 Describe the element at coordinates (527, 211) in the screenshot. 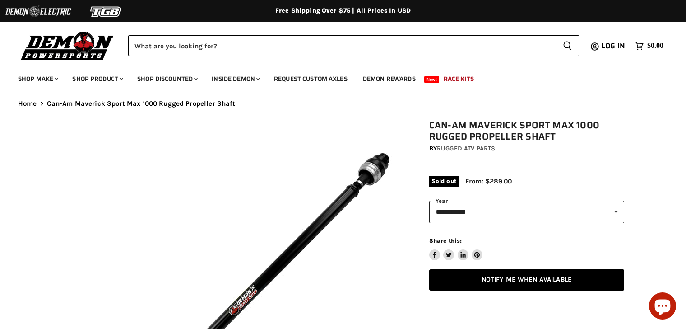

I see `select: year` at that location.